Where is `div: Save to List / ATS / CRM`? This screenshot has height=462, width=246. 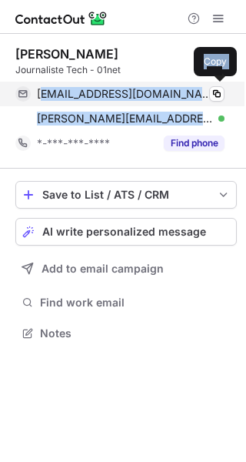
div: Save to List / ATS / CRM is located at coordinates (126, 195).